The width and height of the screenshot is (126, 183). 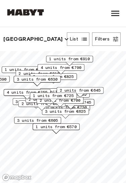 What do you see at coordinates (106, 39) in the screenshot?
I see `button: Filters` at bounding box center [106, 39].